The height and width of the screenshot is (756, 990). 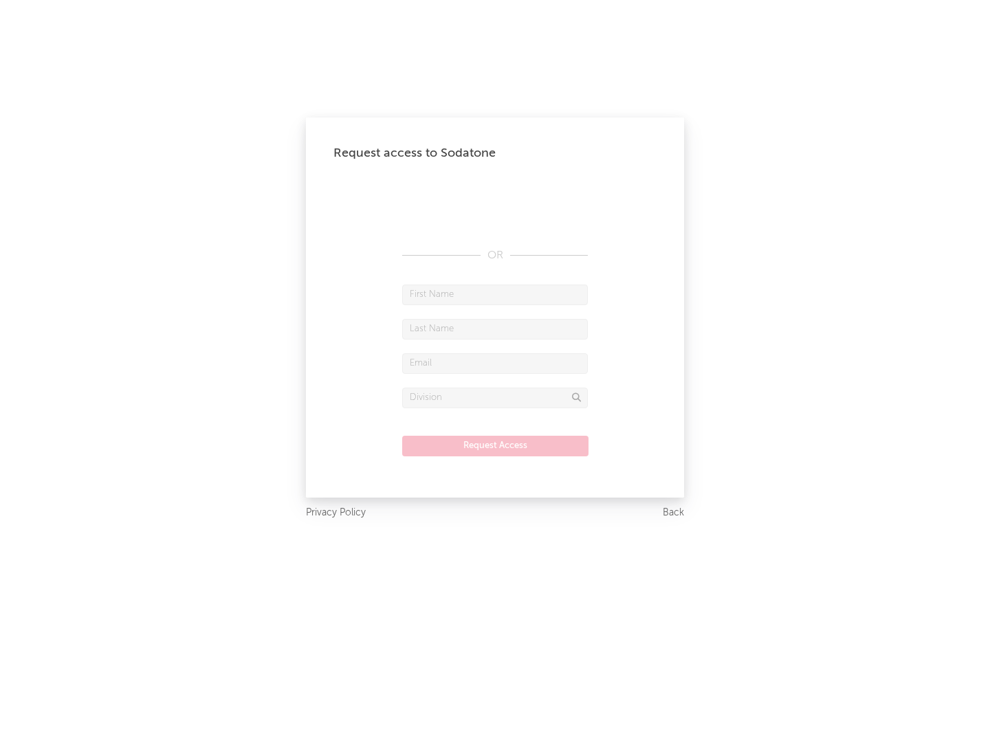 What do you see at coordinates (495, 256) in the screenshot?
I see `div: OR` at bounding box center [495, 256].